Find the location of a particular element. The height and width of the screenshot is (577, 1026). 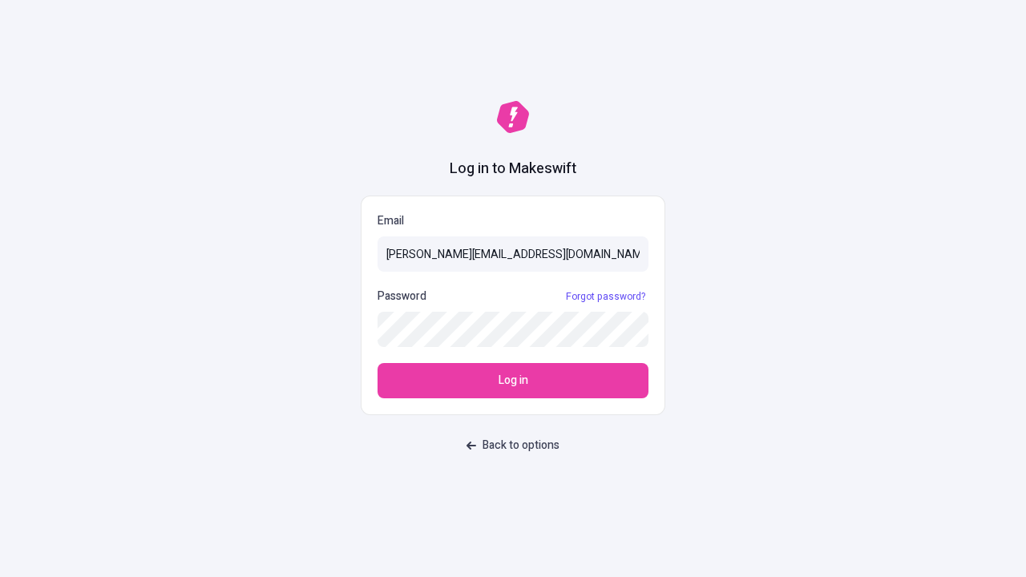

p: Email is located at coordinates (513, 221).